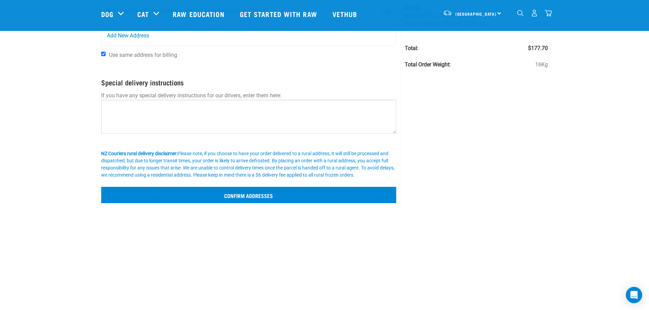  What do you see at coordinates (541, 65) in the screenshot?
I see `span: 16Kg` at bounding box center [541, 65].